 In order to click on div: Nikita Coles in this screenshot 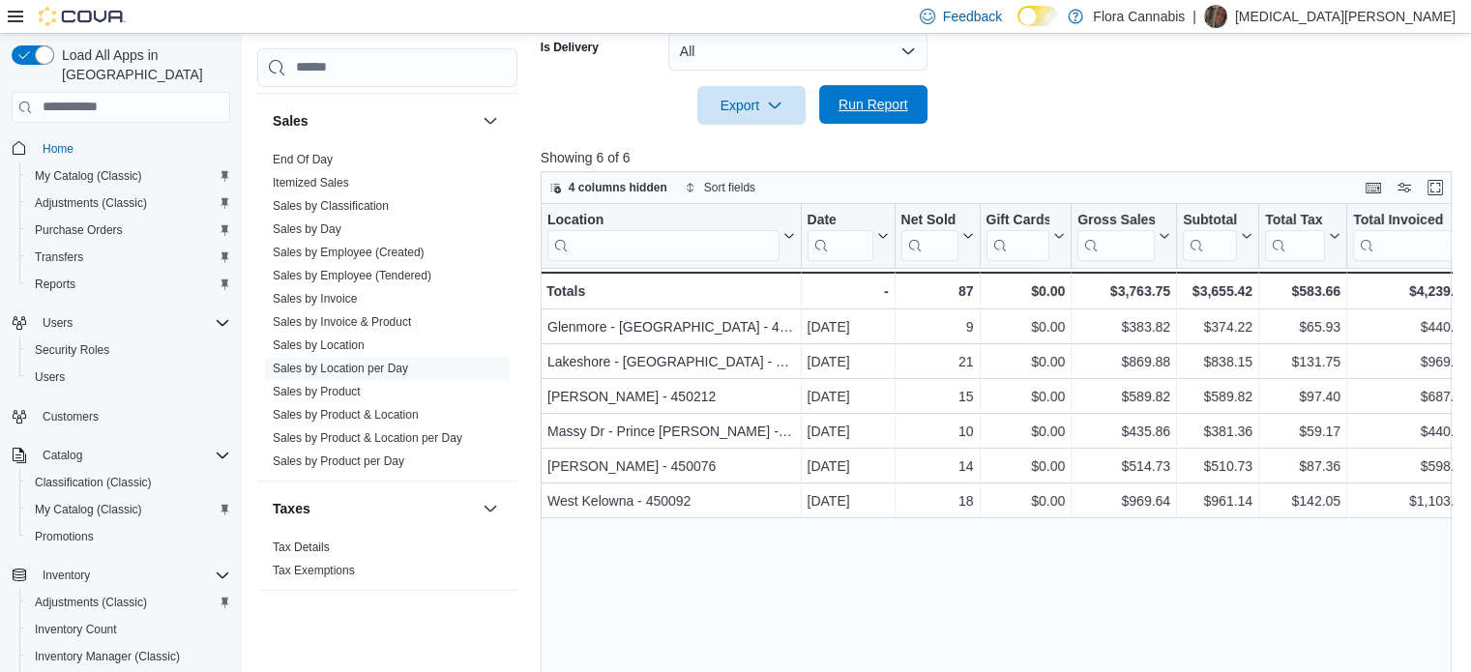, I will do `click(1215, 16)`.